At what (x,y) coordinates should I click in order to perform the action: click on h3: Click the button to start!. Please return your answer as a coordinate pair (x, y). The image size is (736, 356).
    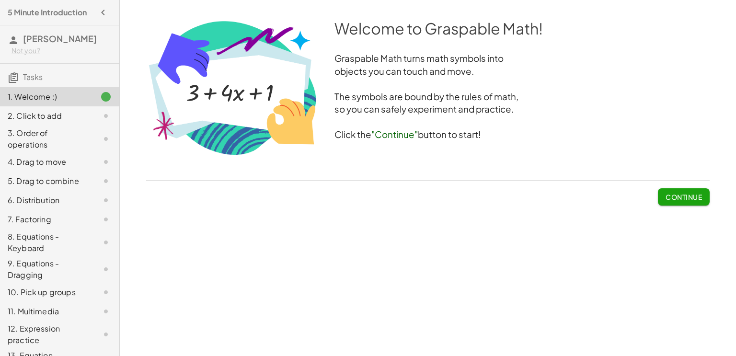
    Looking at the image, I should click on (428, 135).